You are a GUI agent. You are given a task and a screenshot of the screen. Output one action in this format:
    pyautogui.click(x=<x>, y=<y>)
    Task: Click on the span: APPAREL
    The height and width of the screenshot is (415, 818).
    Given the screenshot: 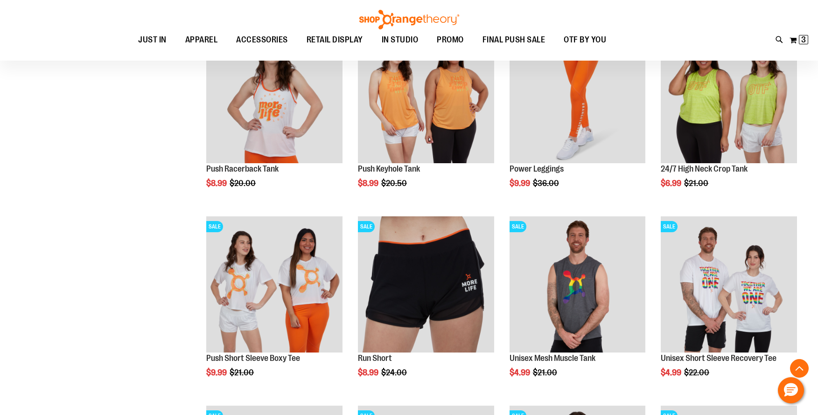 What is the action you would take?
    pyautogui.click(x=202, y=40)
    